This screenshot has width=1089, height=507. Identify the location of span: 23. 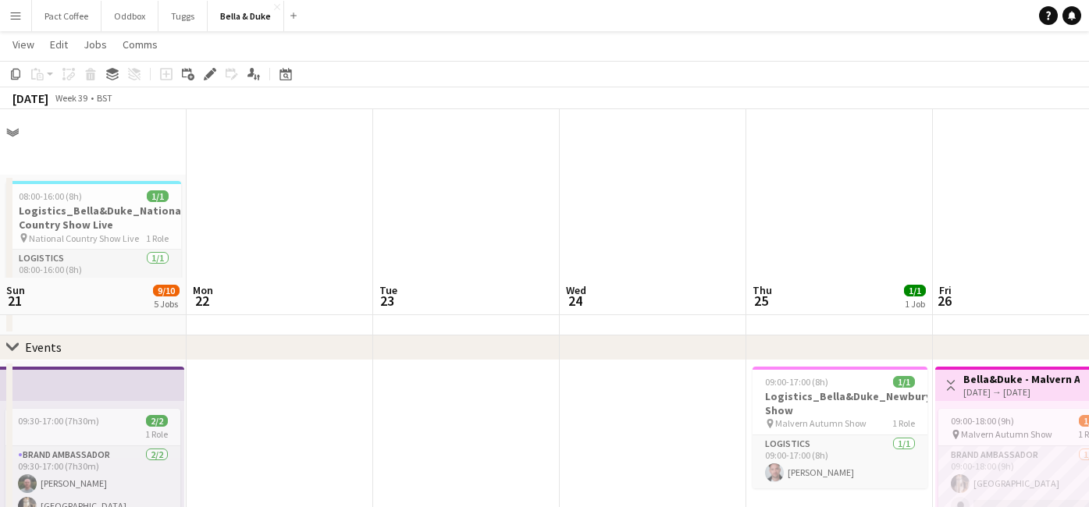
(387, 300).